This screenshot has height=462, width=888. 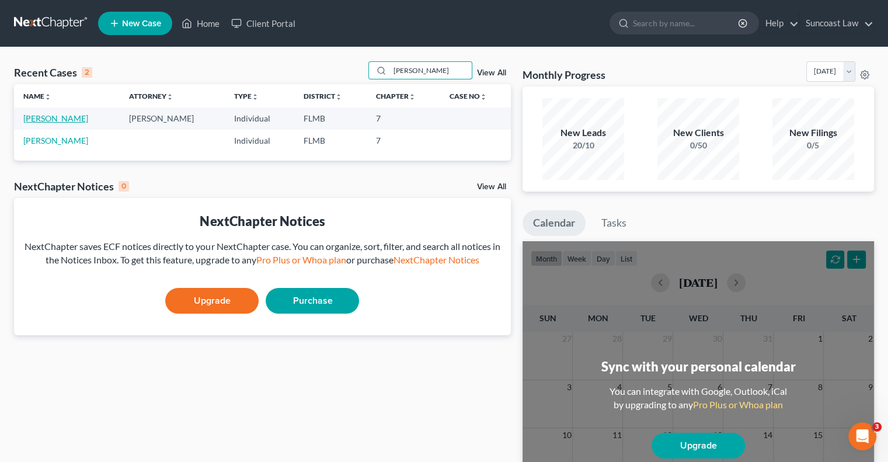 What do you see at coordinates (698, 145) in the screenshot?
I see `div: 0/50` at bounding box center [698, 145].